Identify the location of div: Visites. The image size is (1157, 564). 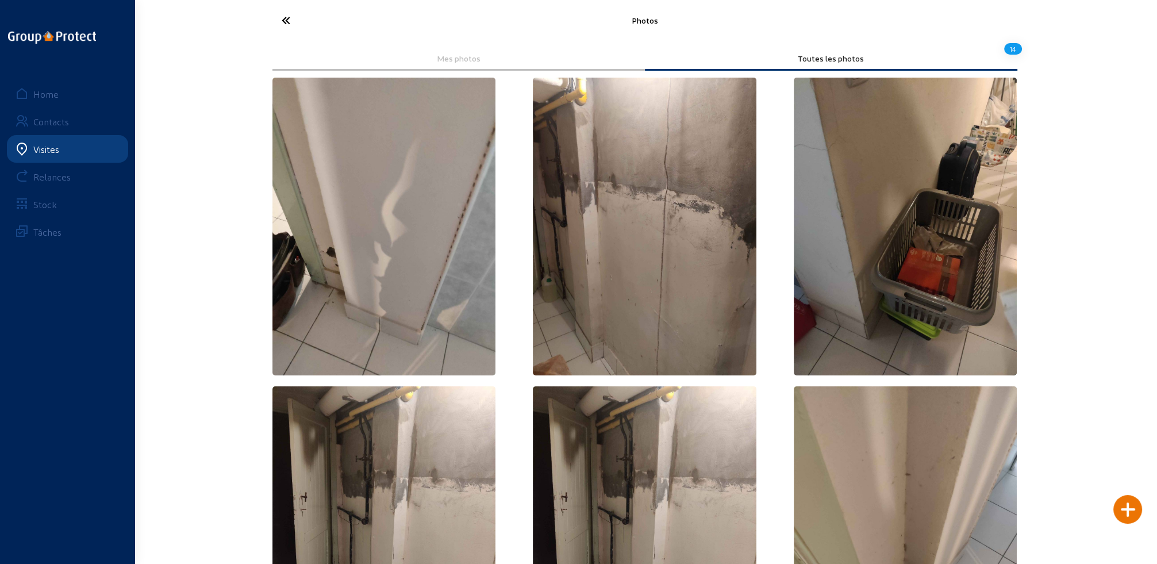
(46, 149).